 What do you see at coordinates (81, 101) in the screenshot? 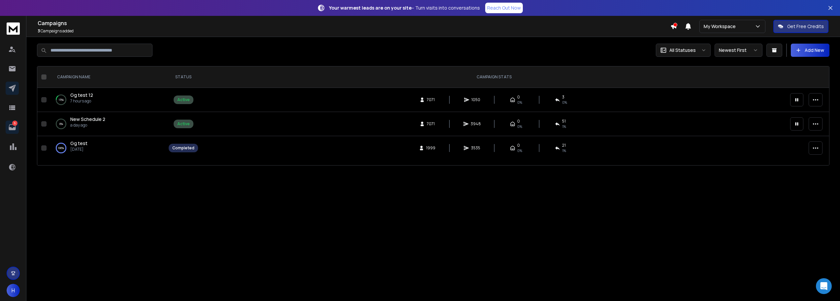
I see `p: 7 hours ago` at bounding box center [81, 101].